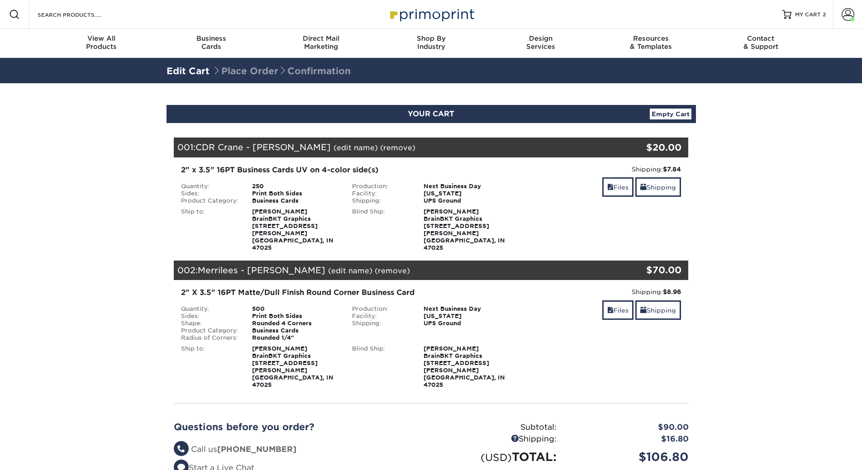 The height and width of the screenshot is (470, 862). Describe the element at coordinates (388, 271) in the screenshot. I see `div: 002:` at that location.